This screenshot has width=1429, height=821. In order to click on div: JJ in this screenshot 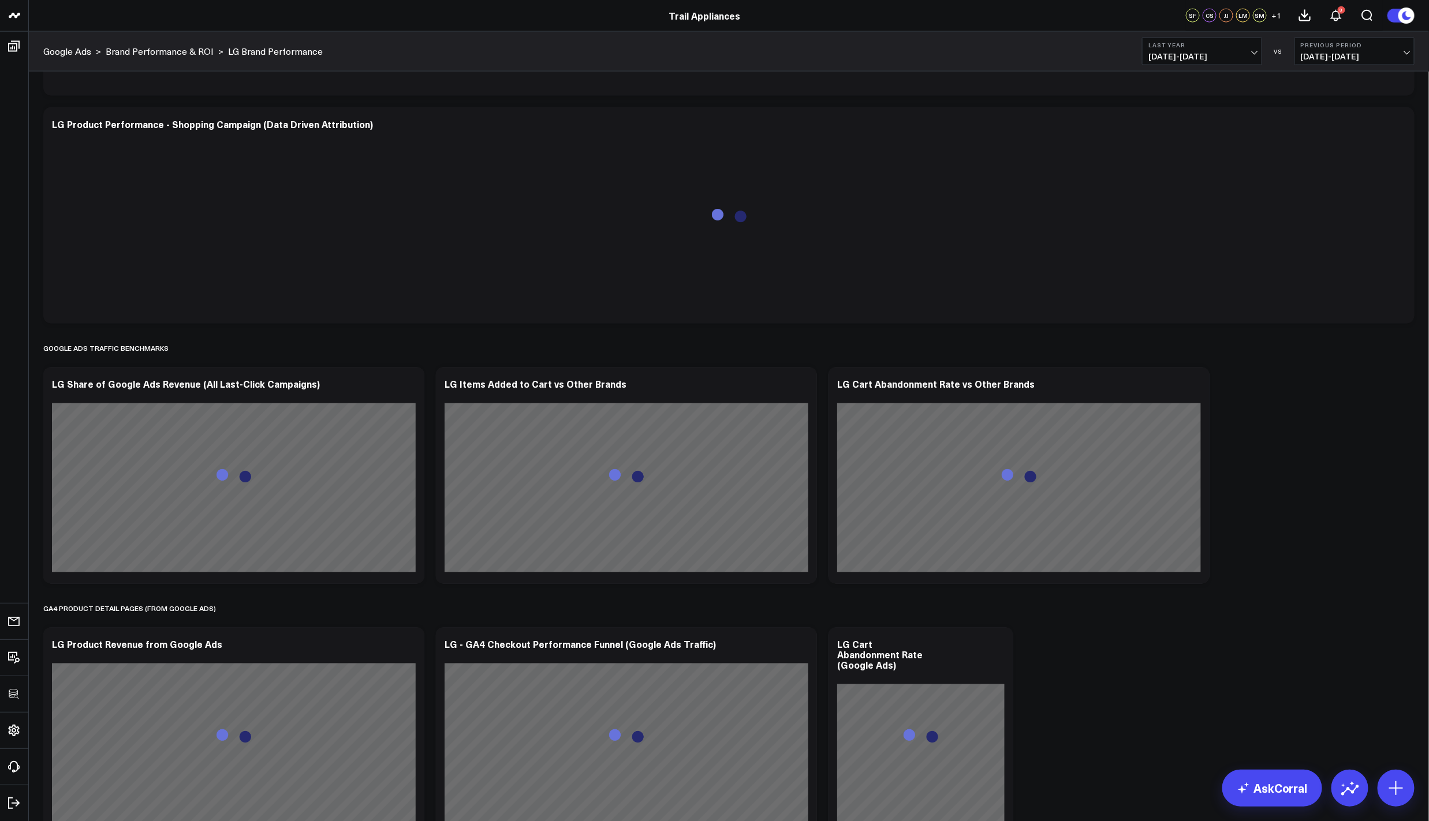, I will do `click(1226, 16)`.